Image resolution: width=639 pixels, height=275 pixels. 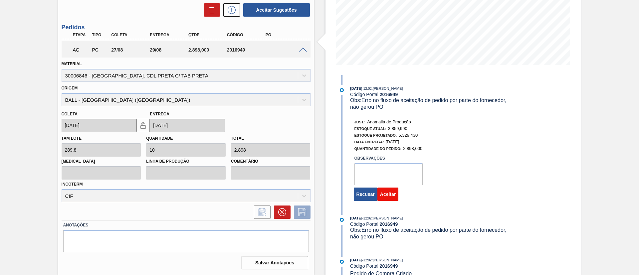 What do you see at coordinates (275, 10) in the screenshot?
I see `div: Aceitar Sugestões` at bounding box center [275, 10].